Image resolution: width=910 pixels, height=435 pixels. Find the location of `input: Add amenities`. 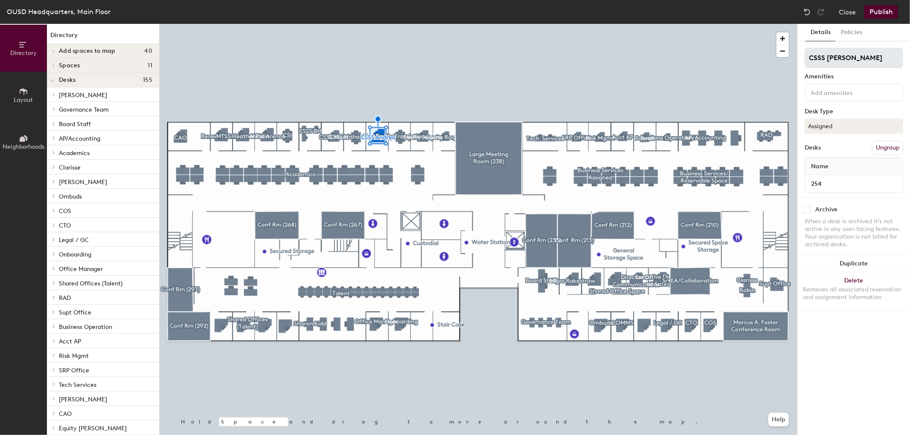

input: Add amenities is located at coordinates (847, 92).